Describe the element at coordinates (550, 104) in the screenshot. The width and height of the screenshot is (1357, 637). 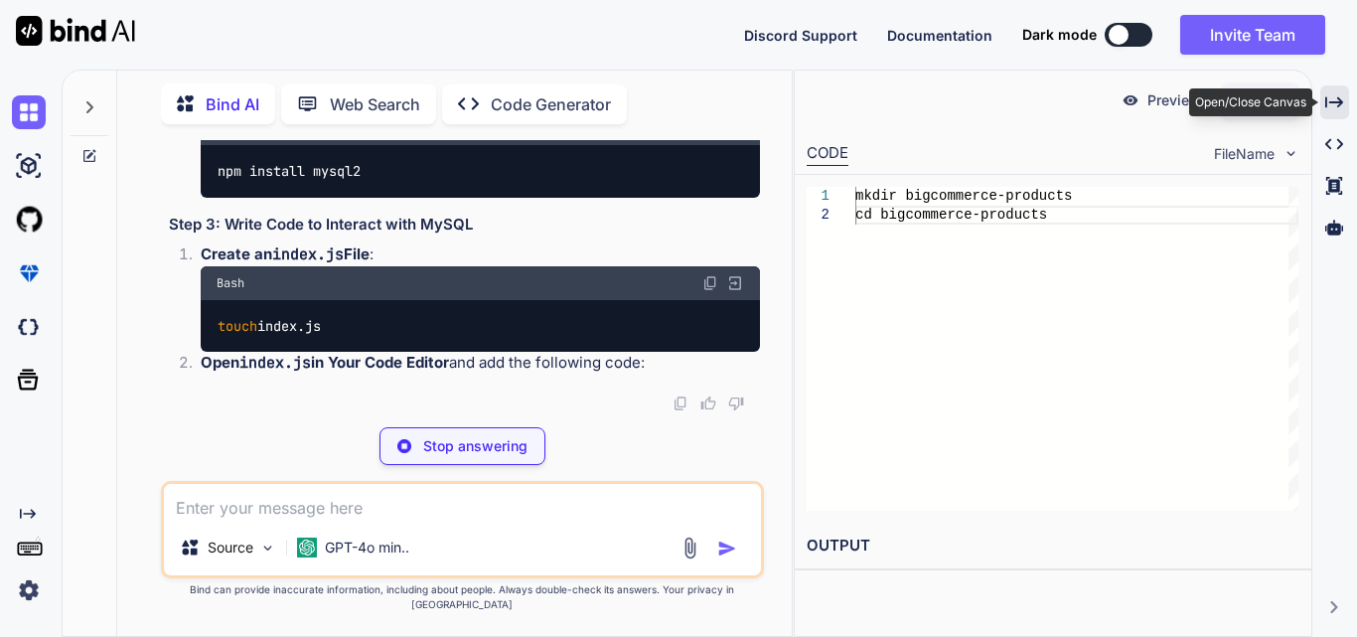
I see `p: Code Generator` at that location.